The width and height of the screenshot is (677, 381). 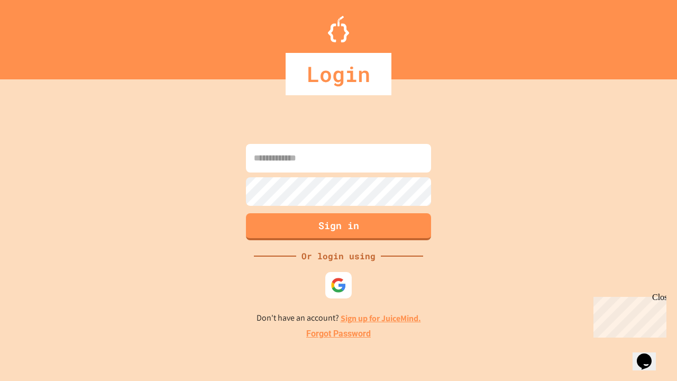 I want to click on div: Or login using, so click(x=338, y=256).